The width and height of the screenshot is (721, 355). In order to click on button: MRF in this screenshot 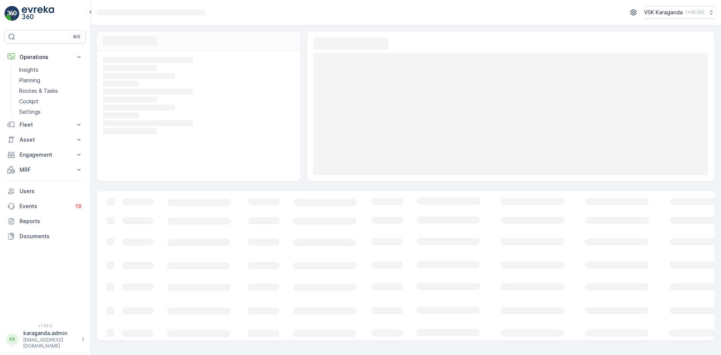, I will do `click(45, 170)`.